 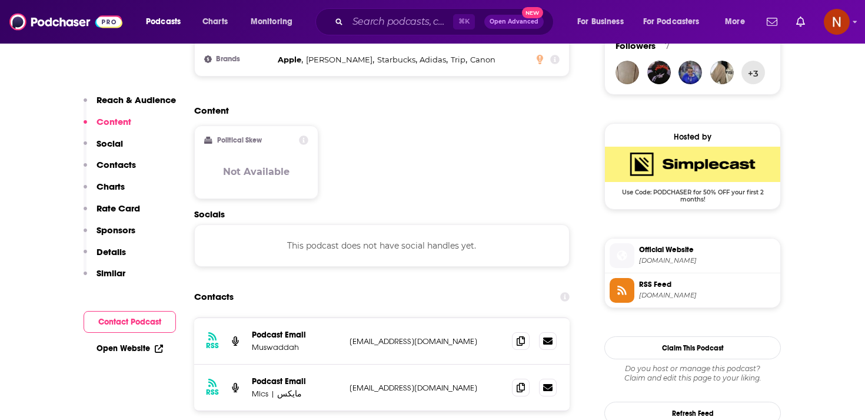 I want to click on span: Official Website, so click(x=707, y=250).